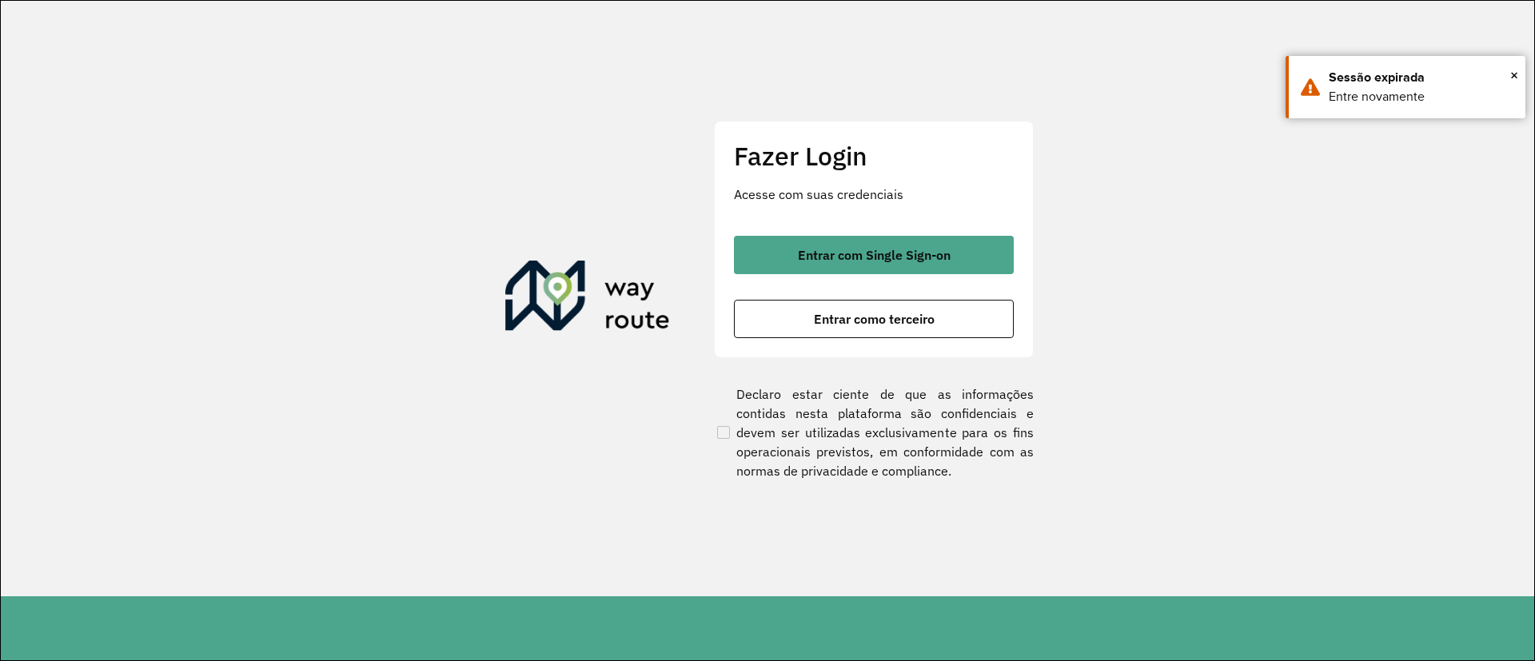 Image resolution: width=1535 pixels, height=661 pixels. Describe the element at coordinates (874, 194) in the screenshot. I see `p: Acesse com suas credenciais` at that location.